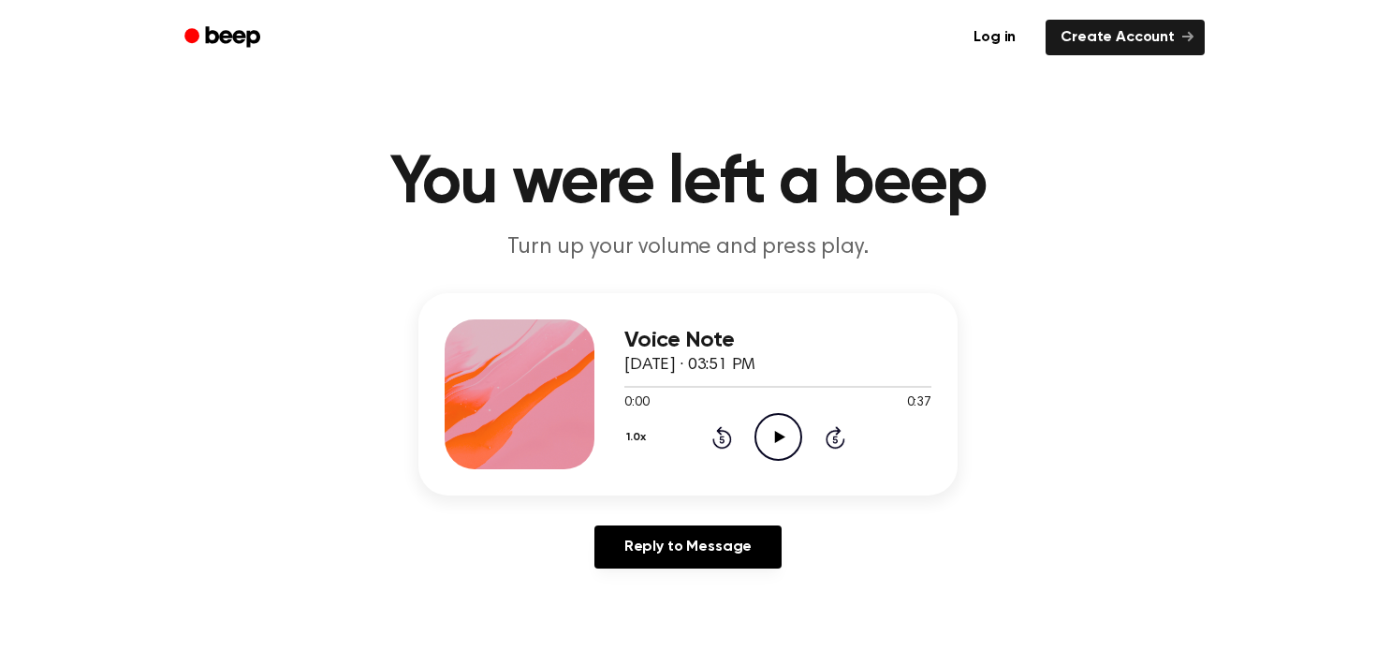 Image resolution: width=1376 pixels, height=666 pixels. Describe the element at coordinates (1125, 37) in the screenshot. I see `a: Create Account` at that location.